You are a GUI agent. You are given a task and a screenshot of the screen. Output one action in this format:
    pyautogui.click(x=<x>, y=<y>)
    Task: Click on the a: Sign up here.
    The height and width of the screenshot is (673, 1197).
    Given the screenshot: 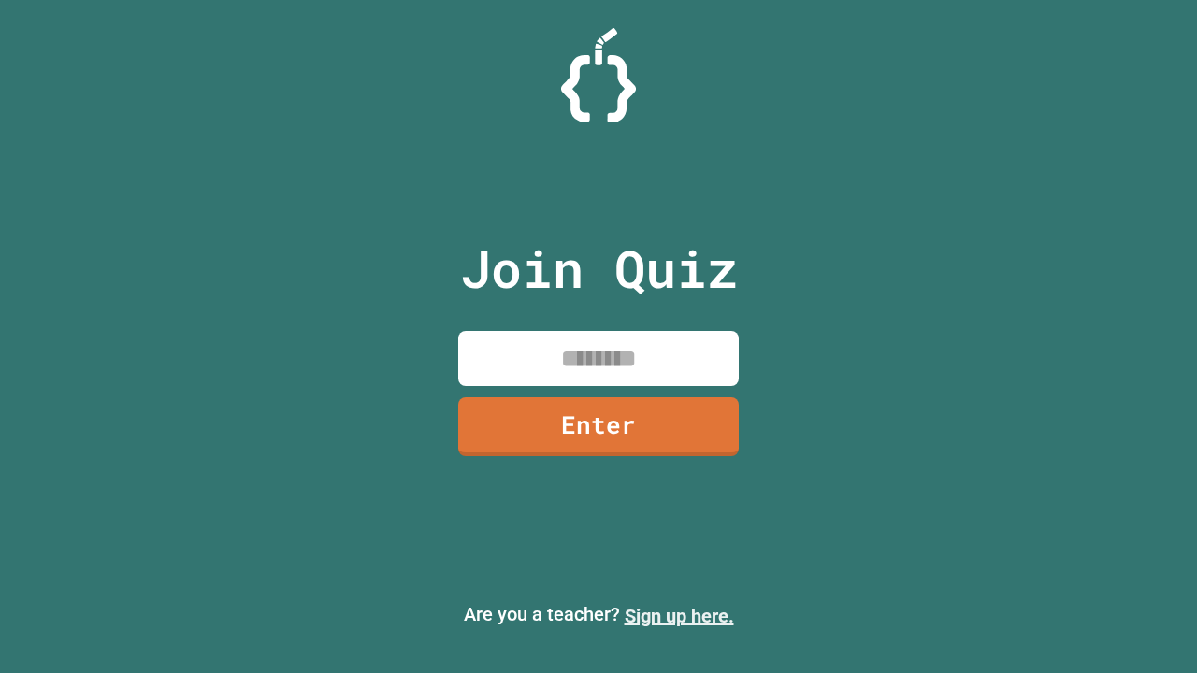 What is the action you would take?
    pyautogui.click(x=679, y=616)
    